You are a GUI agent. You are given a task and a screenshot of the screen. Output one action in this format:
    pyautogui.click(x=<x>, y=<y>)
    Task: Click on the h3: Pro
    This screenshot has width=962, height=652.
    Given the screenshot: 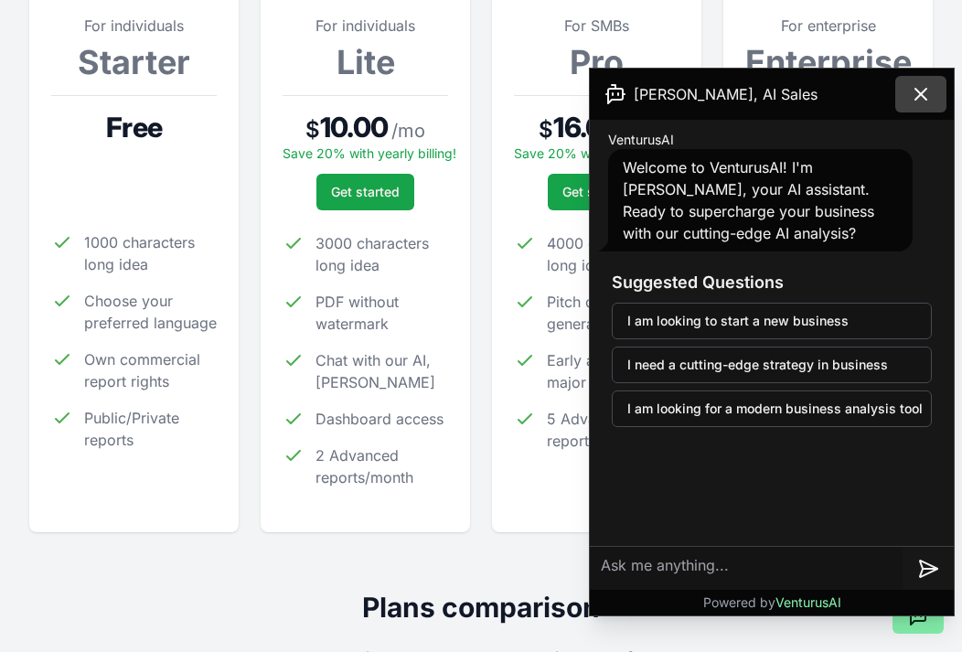 What is the action you would take?
    pyautogui.click(x=596, y=62)
    